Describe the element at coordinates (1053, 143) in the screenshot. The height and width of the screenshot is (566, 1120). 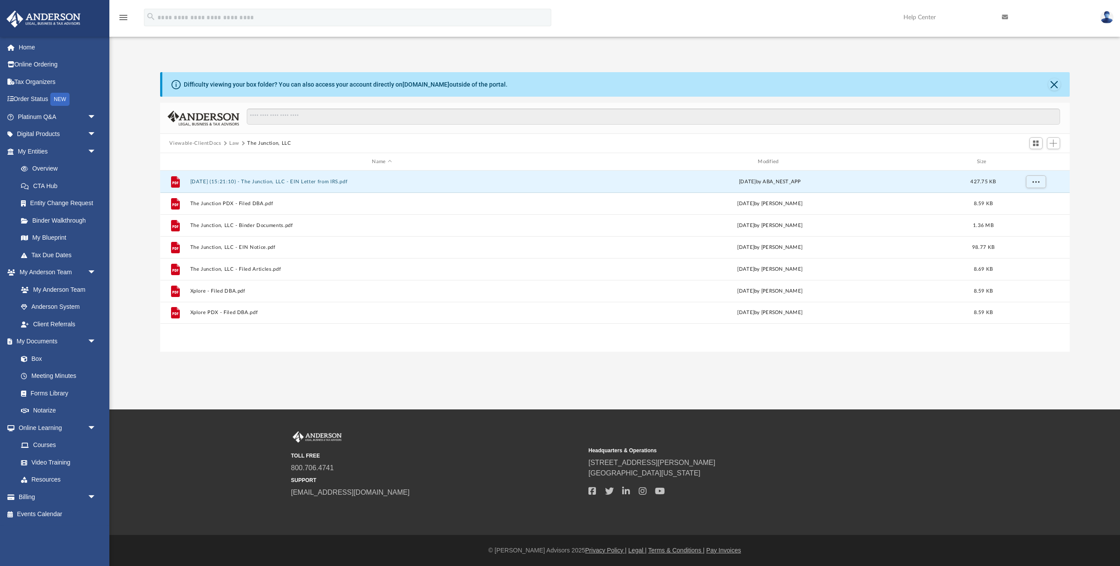
I see `button: Add` at that location.